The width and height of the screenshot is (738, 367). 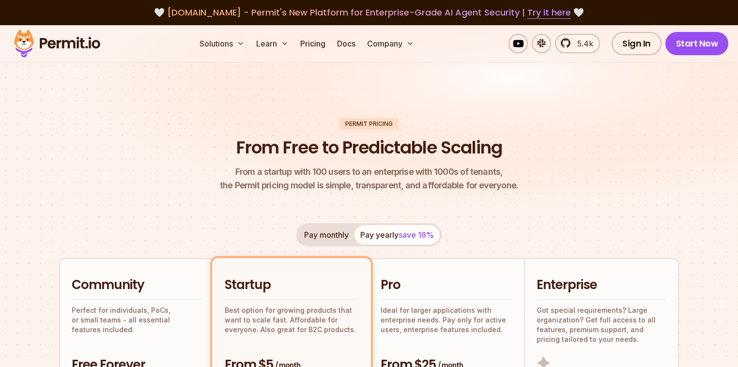 I want to click on button: Company, so click(x=390, y=44).